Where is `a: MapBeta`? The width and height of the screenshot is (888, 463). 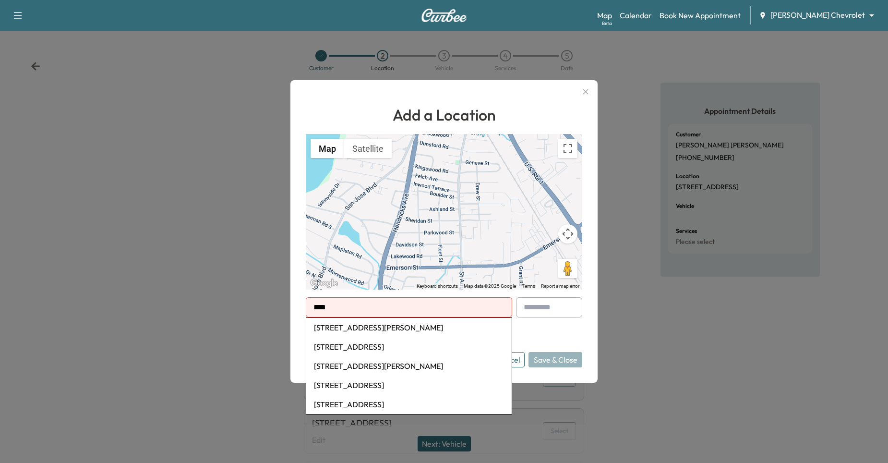
a: MapBeta is located at coordinates (604, 15).